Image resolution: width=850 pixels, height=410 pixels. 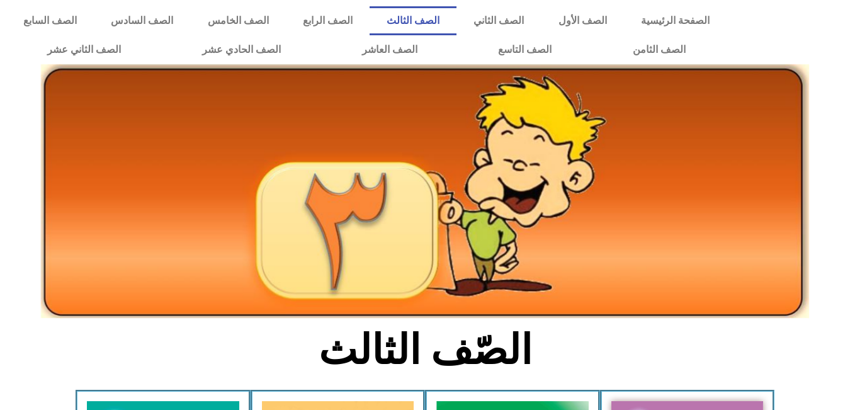 I want to click on a: الصف الثالث, so click(x=413, y=21).